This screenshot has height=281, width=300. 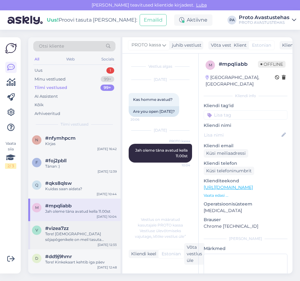 I want to click on div: Kõik, so click(x=39, y=105).